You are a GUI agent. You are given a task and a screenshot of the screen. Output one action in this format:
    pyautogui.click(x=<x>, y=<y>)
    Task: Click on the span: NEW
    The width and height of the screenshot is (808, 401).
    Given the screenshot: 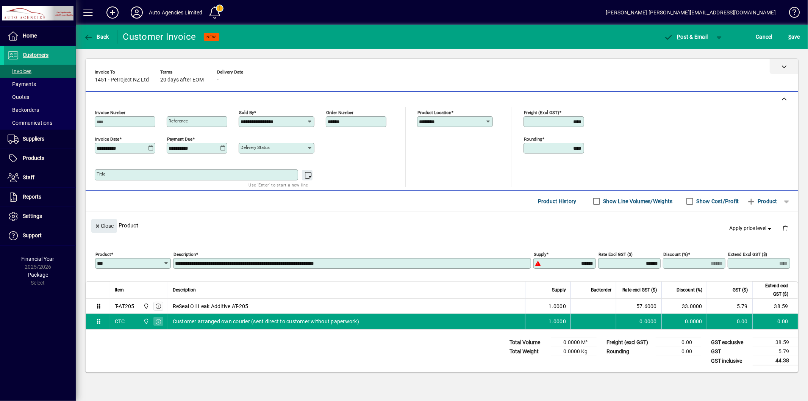 What is the action you would take?
    pyautogui.click(x=211, y=37)
    